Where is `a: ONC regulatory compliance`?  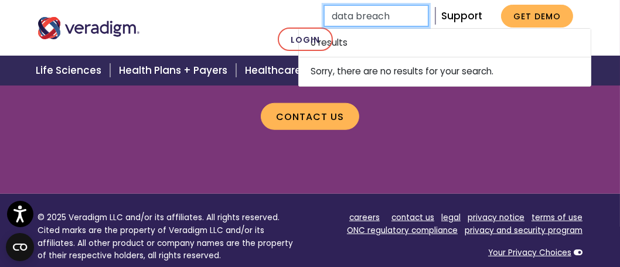 a: ONC regulatory compliance is located at coordinates (402, 230).